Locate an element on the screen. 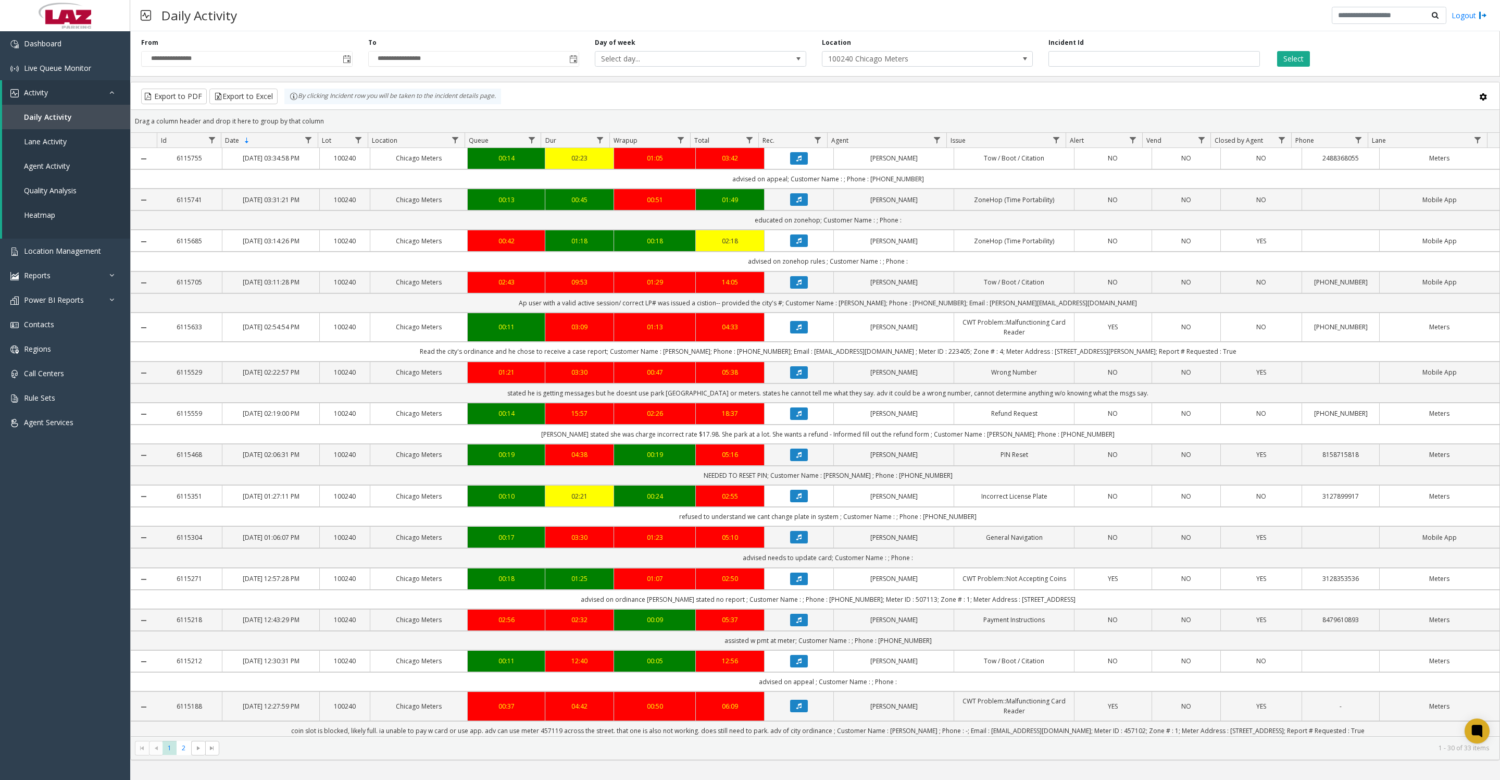 This screenshot has height=780, width=1500. div: 09:53 is located at coordinates (580, 282).